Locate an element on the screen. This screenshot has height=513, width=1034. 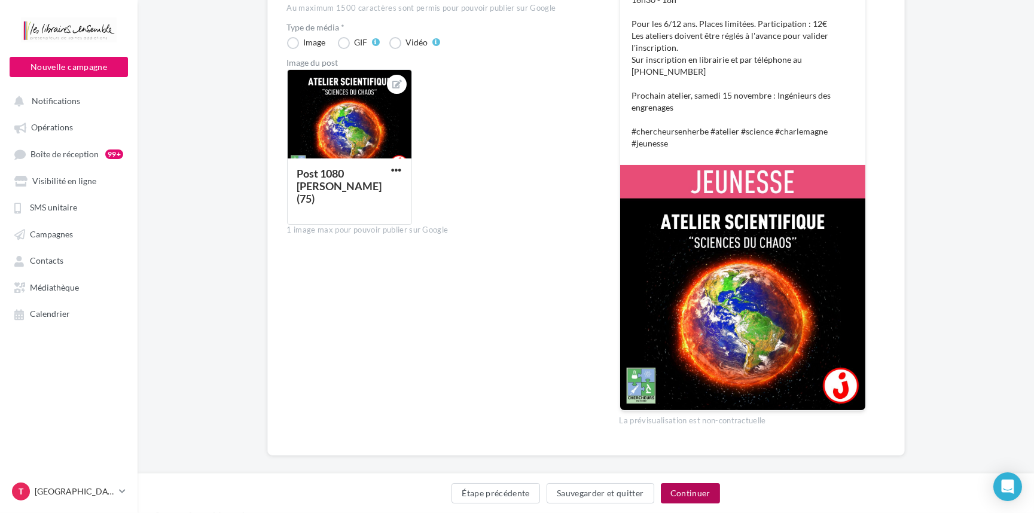
label: Type de média * is located at coordinates (444, 28).